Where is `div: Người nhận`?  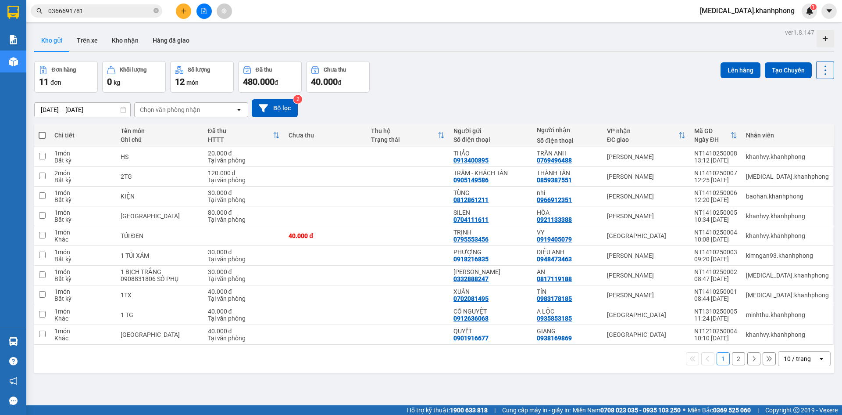 div: Người nhận is located at coordinates (568, 130).